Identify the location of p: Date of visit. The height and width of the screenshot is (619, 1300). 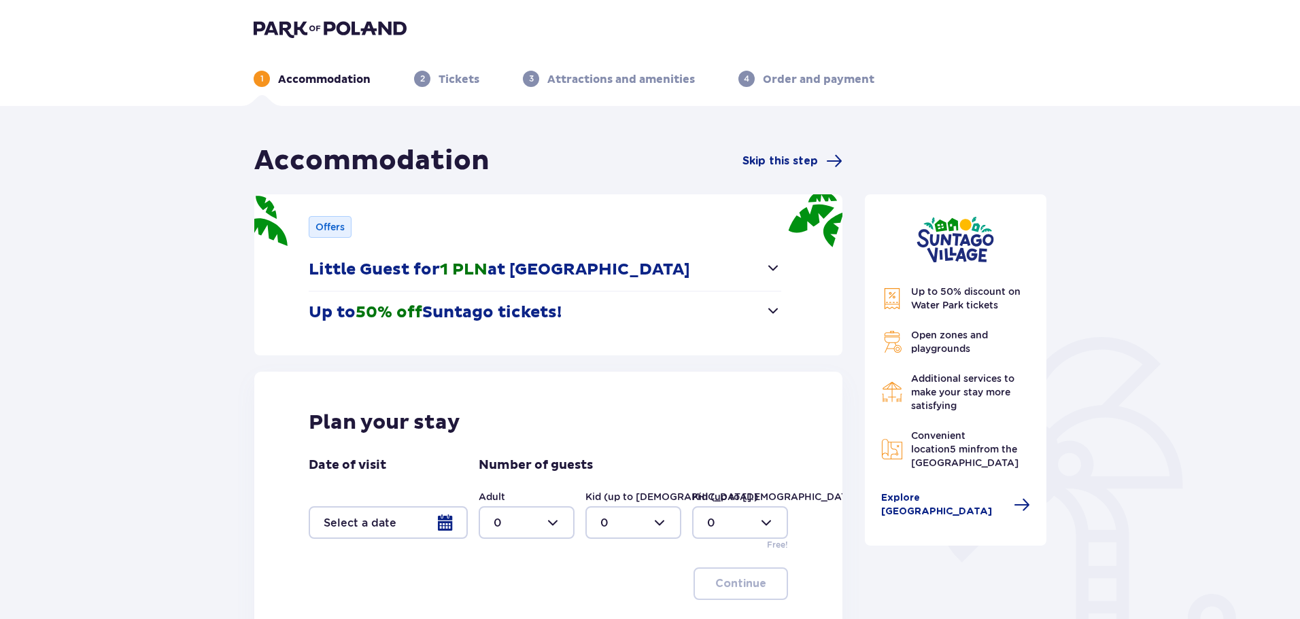
(347, 466).